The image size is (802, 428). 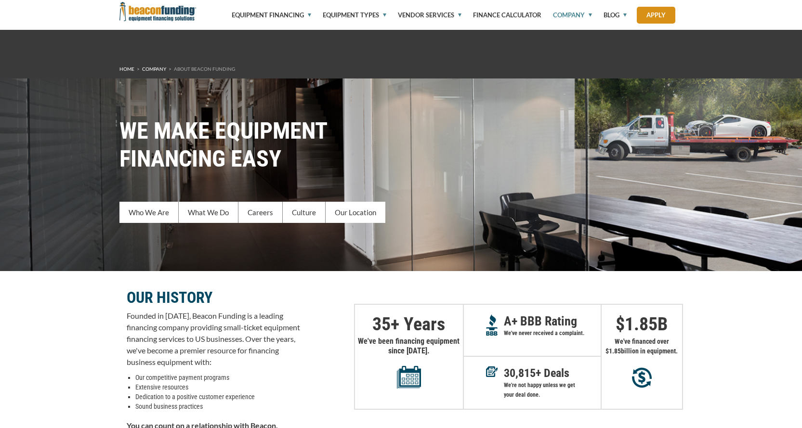 I want to click on a: Culture, so click(x=304, y=213).